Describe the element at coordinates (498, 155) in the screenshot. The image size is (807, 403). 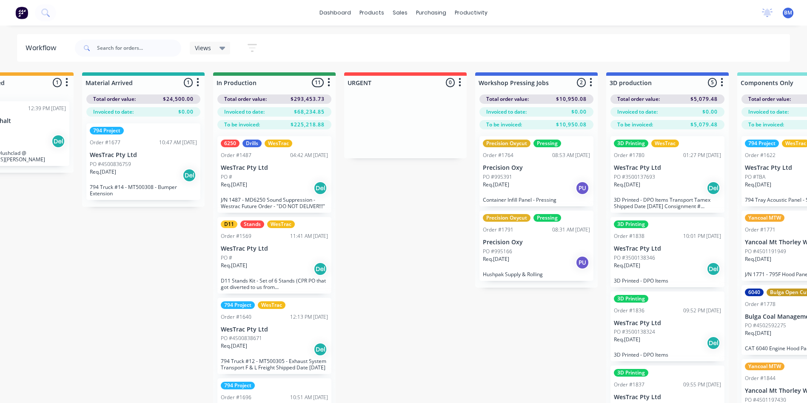
I see `div: Order #1764` at that location.